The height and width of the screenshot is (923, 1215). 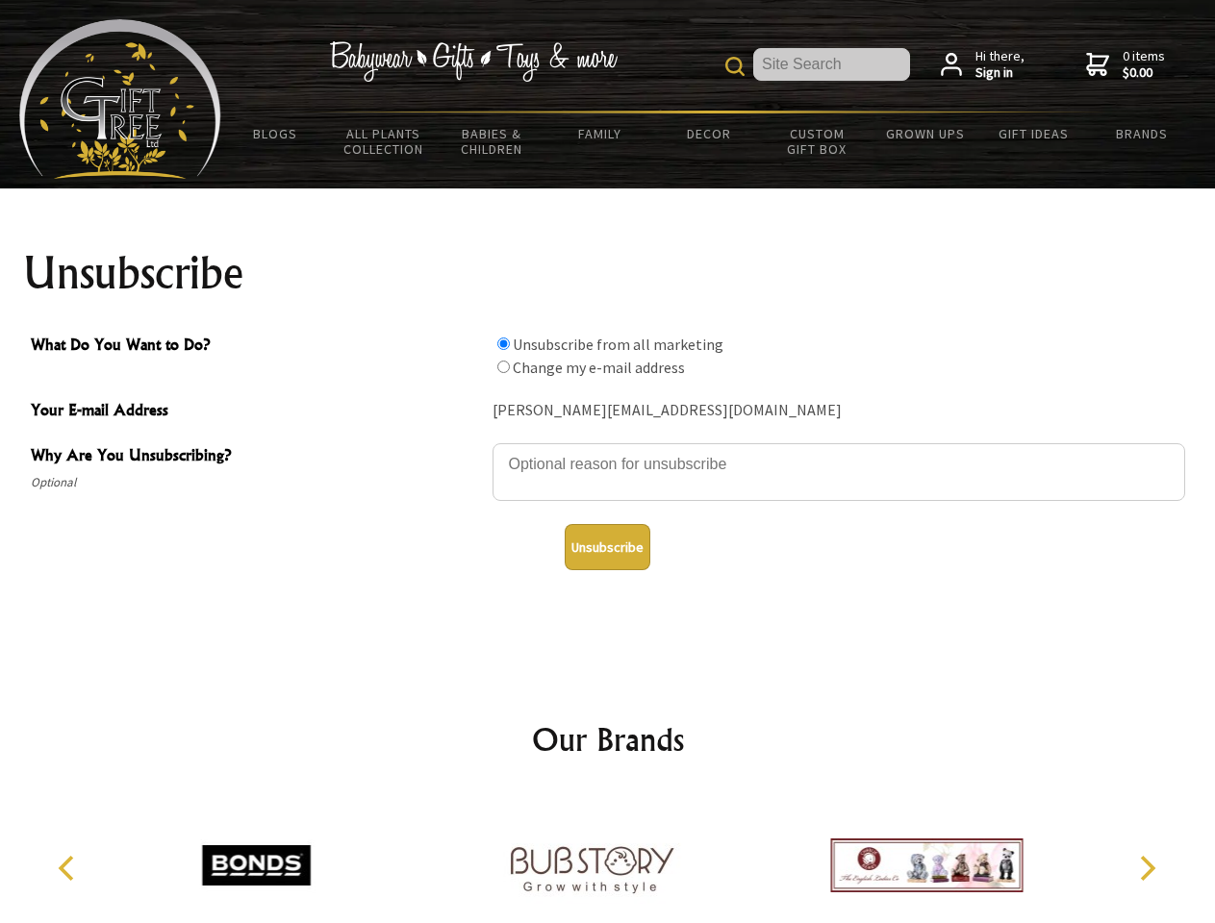 I want to click on button: Previous, so click(x=69, y=869).